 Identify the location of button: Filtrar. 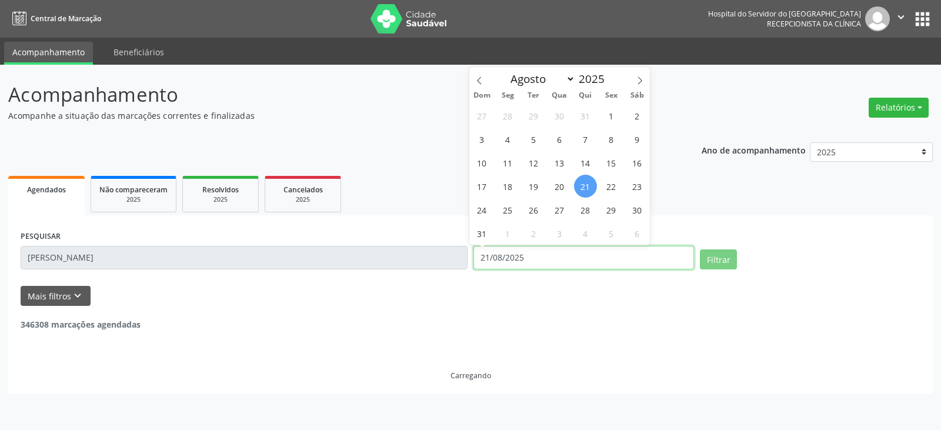
(718, 259).